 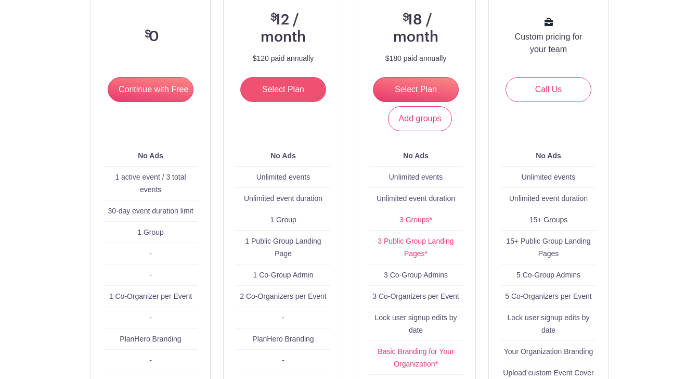 What do you see at coordinates (284, 275) in the screenshot?
I see `span: 1 Co-Group Admin` at bounding box center [284, 275].